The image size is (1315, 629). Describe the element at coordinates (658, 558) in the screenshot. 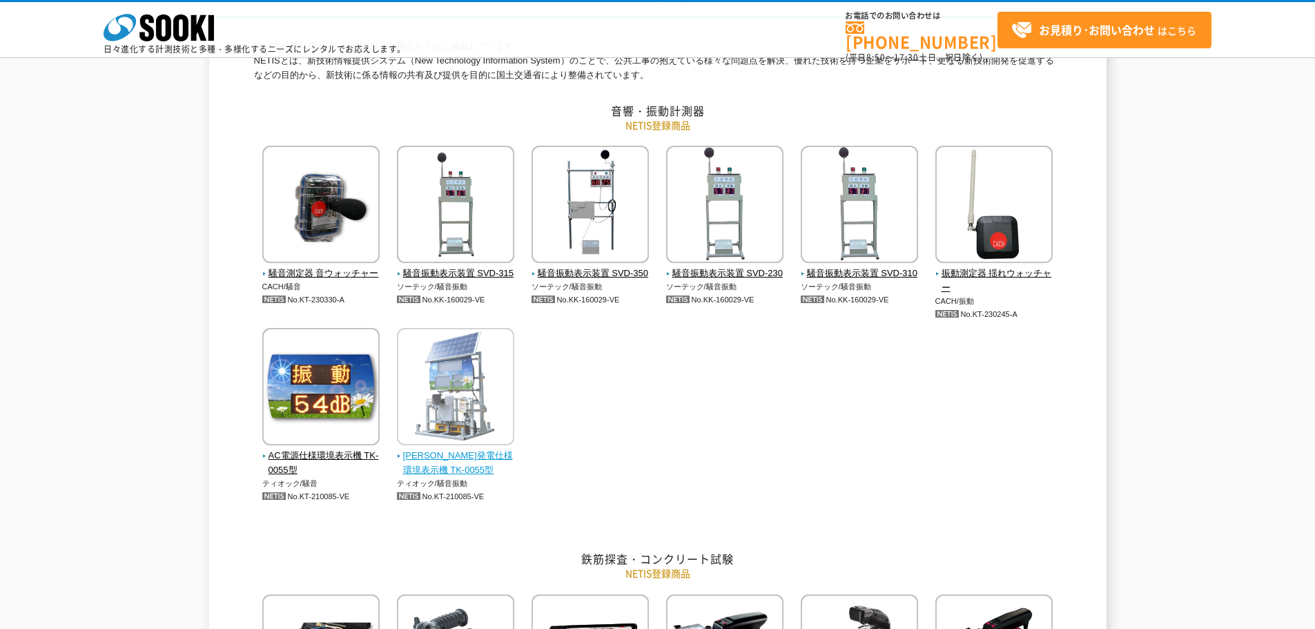

I see `h2: 鉄筋探査・コンクリート試験` at that location.